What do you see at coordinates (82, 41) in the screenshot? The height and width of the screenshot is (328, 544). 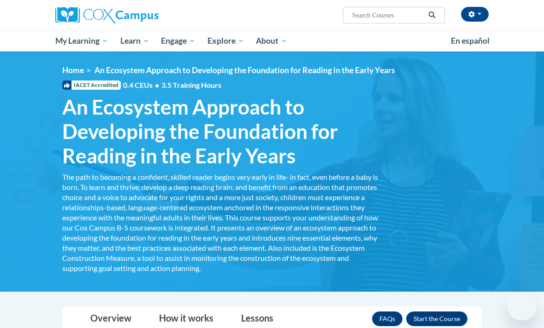 I see `span: My Learning` at bounding box center [82, 41].